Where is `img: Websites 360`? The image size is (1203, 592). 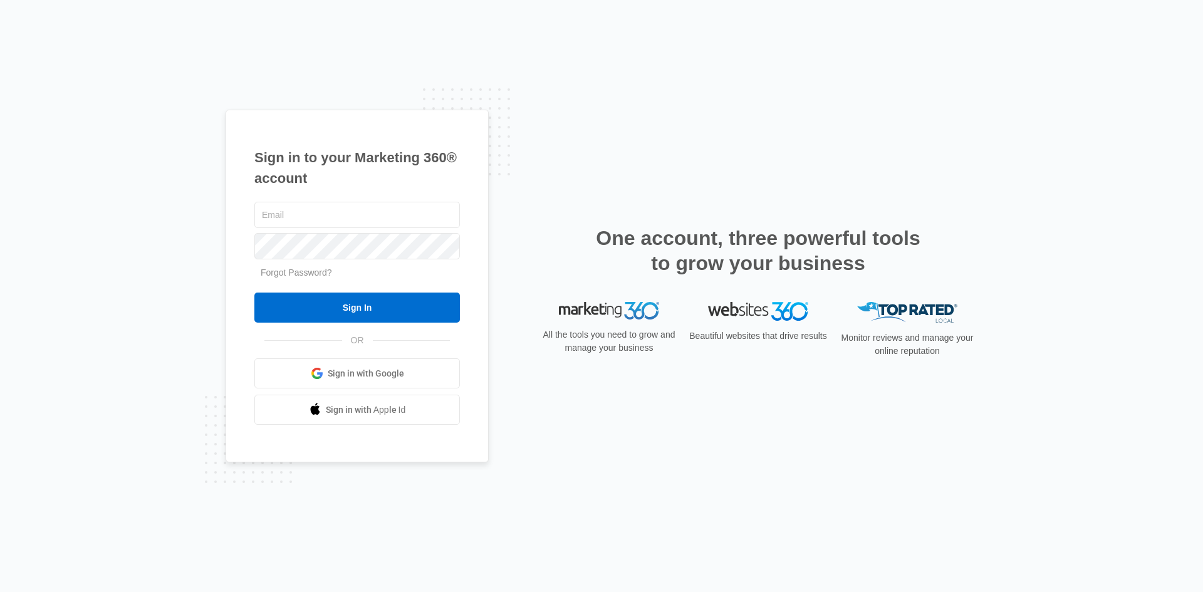
img: Websites 360 is located at coordinates (758, 311).